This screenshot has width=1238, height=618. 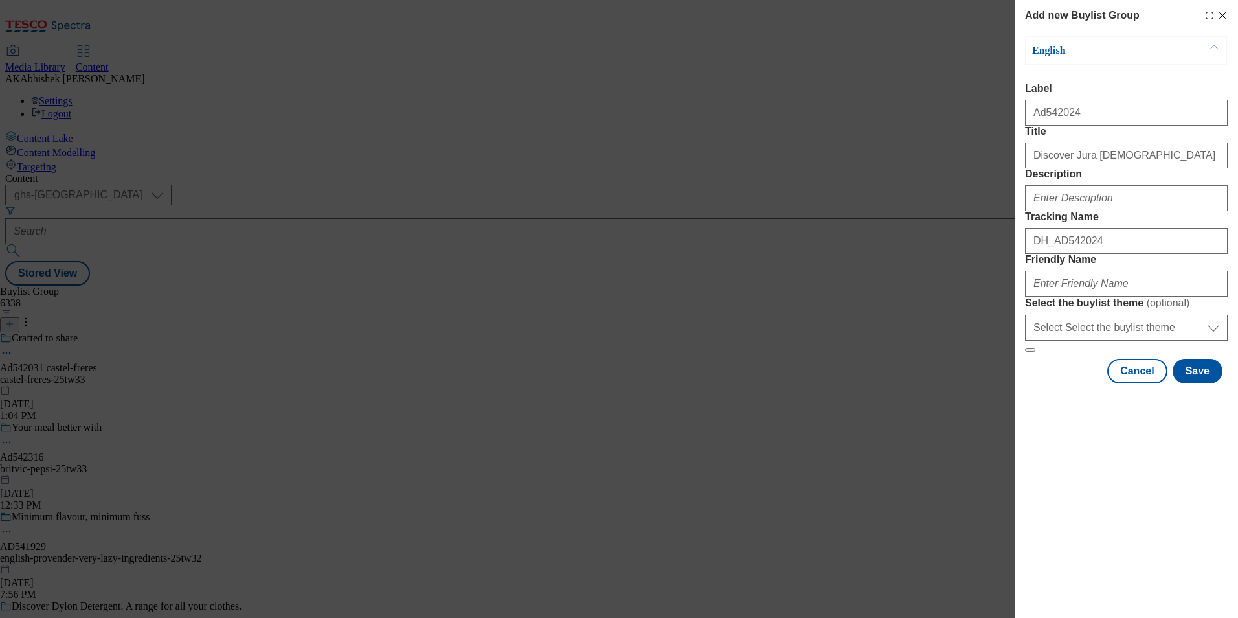 I want to click on button: Save, so click(x=1197, y=371).